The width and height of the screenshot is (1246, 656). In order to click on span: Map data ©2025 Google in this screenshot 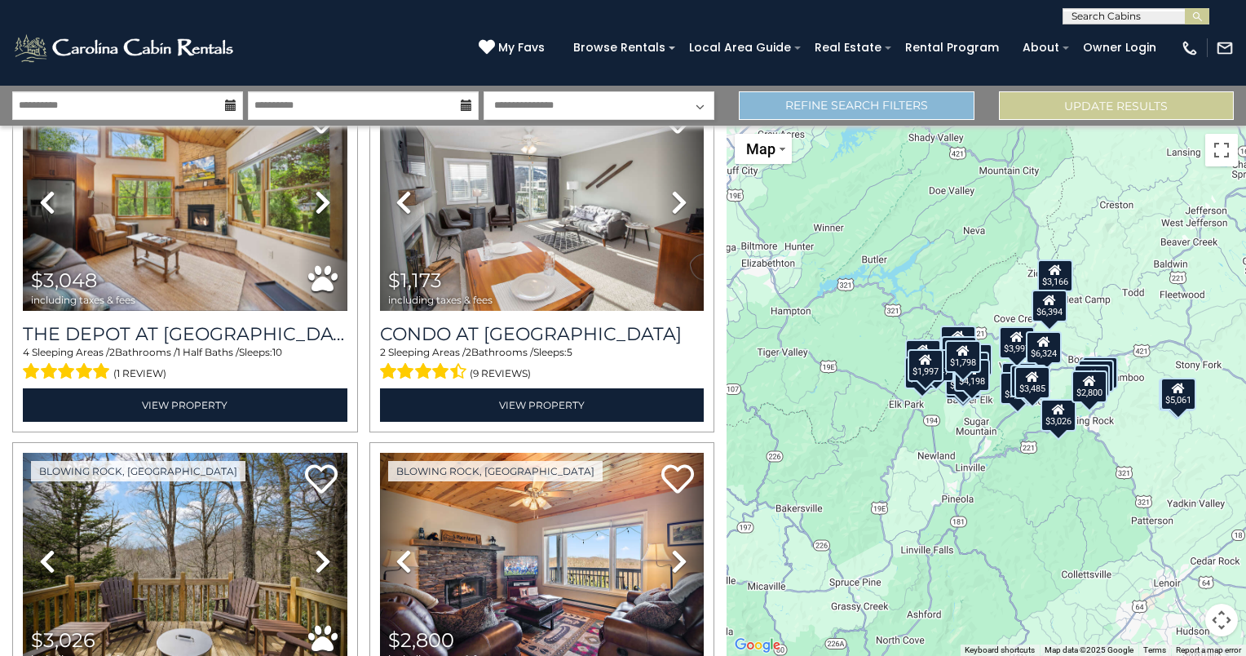, I will do `click(1089, 649)`.